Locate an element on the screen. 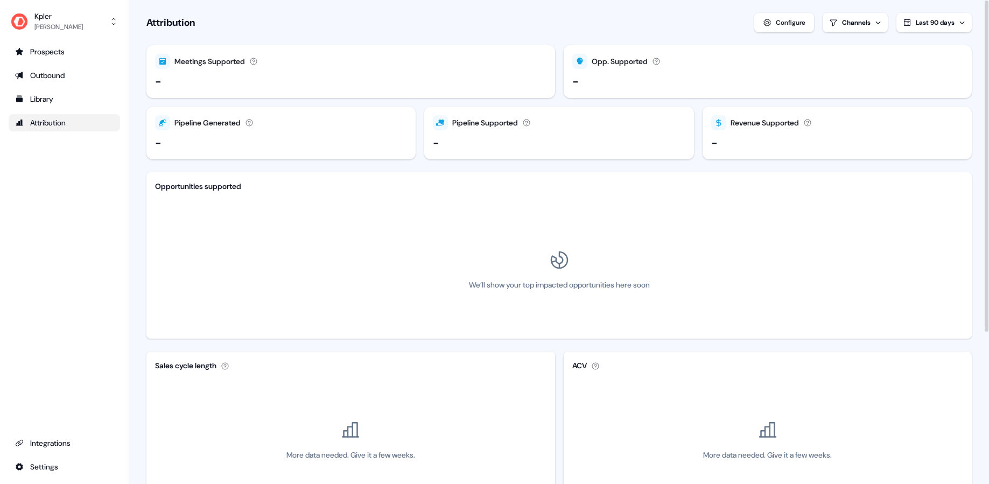 The height and width of the screenshot is (484, 989). a: Go to prospects is located at coordinates (64, 52).